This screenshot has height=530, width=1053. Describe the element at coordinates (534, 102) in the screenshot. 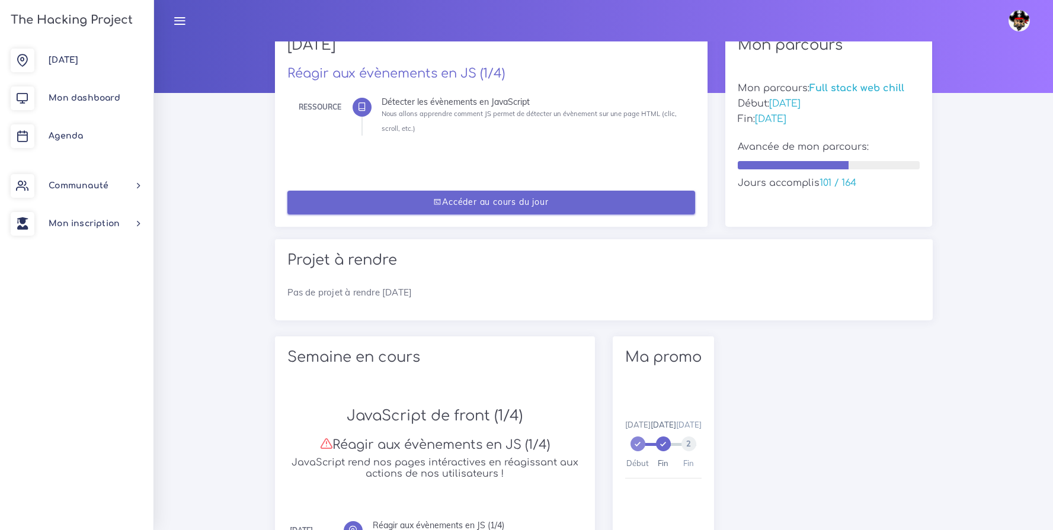

I see `div: Détecter les évènements en JavaScript` at that location.